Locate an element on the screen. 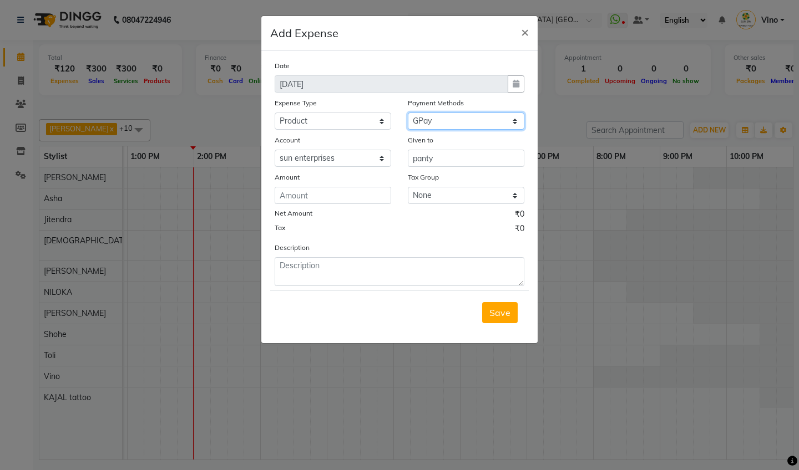 The image size is (799, 470). label: Payment Methods is located at coordinates (436, 103).